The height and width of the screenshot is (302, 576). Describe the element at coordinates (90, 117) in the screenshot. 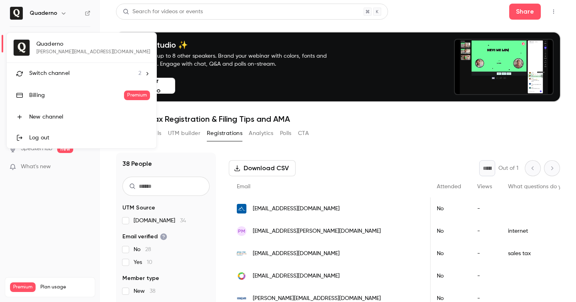

I see `div: New channel` at that location.